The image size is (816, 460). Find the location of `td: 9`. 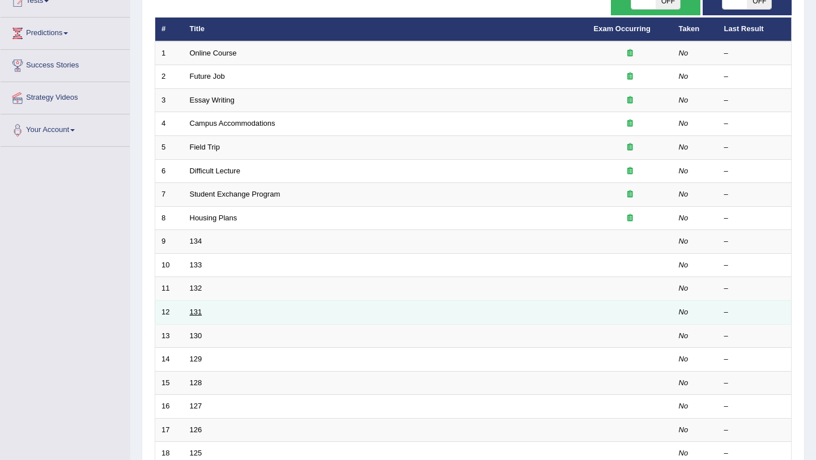

td: 9 is located at coordinates (169, 242).